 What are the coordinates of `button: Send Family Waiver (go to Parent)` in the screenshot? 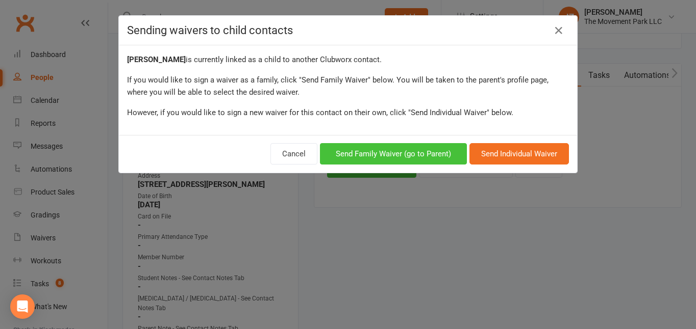 It's located at (393, 154).